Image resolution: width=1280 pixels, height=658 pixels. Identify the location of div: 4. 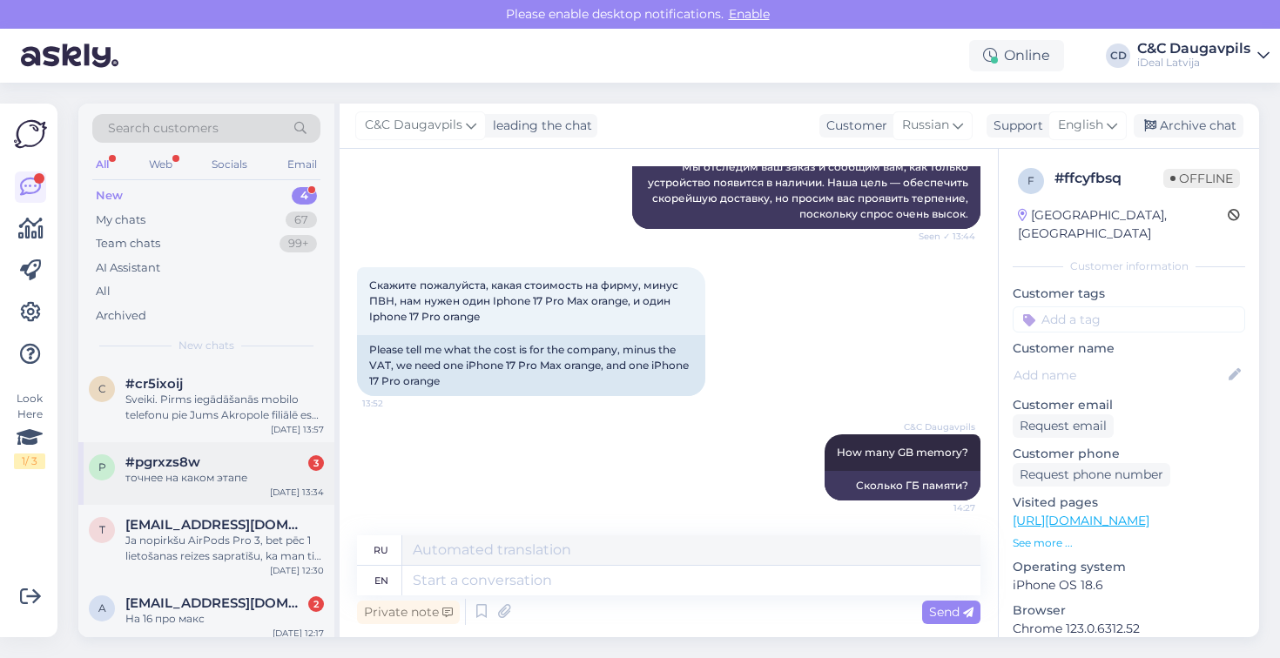
(304, 196).